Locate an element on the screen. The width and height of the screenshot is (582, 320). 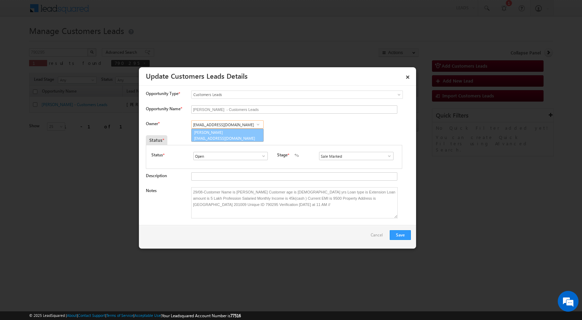
label: Description is located at coordinates (156, 175).